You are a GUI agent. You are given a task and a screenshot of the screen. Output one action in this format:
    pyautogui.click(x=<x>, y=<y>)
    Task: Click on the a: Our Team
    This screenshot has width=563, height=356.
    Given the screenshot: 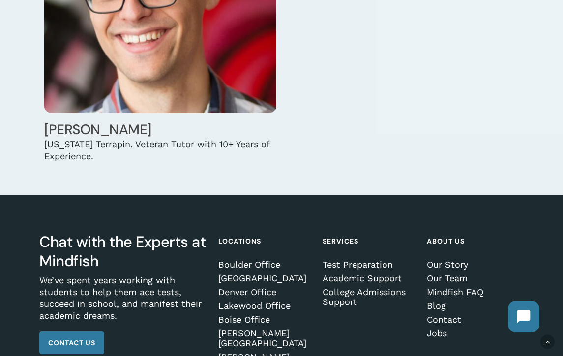 What is the action you would take?
    pyautogui.click(x=474, y=279)
    